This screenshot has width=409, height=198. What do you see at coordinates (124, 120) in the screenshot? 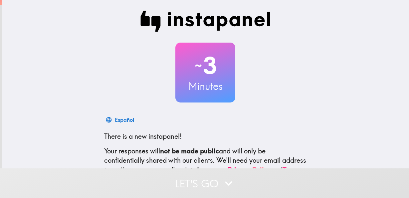
I see `div: Español` at bounding box center [124, 120].